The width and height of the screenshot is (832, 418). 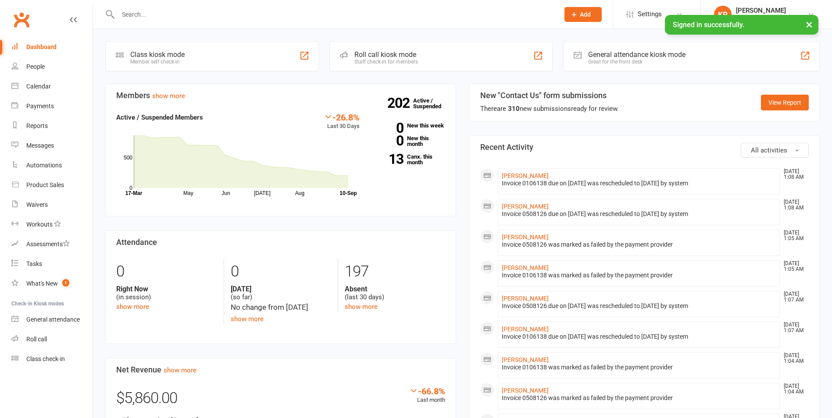 I want to click on h3: Recent Activity, so click(x=645, y=147).